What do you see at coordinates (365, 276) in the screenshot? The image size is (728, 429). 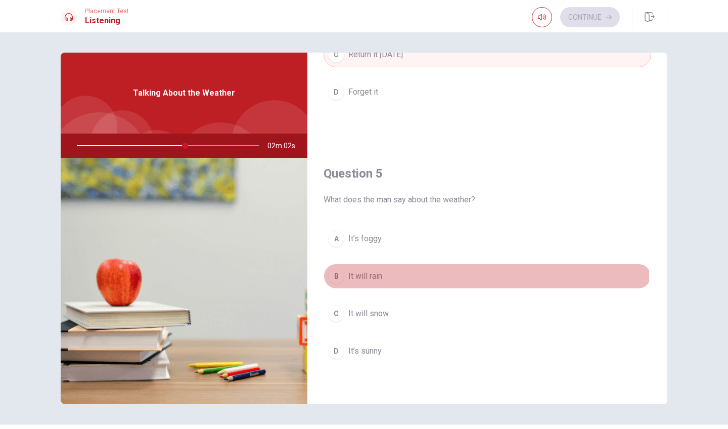 I see `span: It will rain` at bounding box center [365, 276].